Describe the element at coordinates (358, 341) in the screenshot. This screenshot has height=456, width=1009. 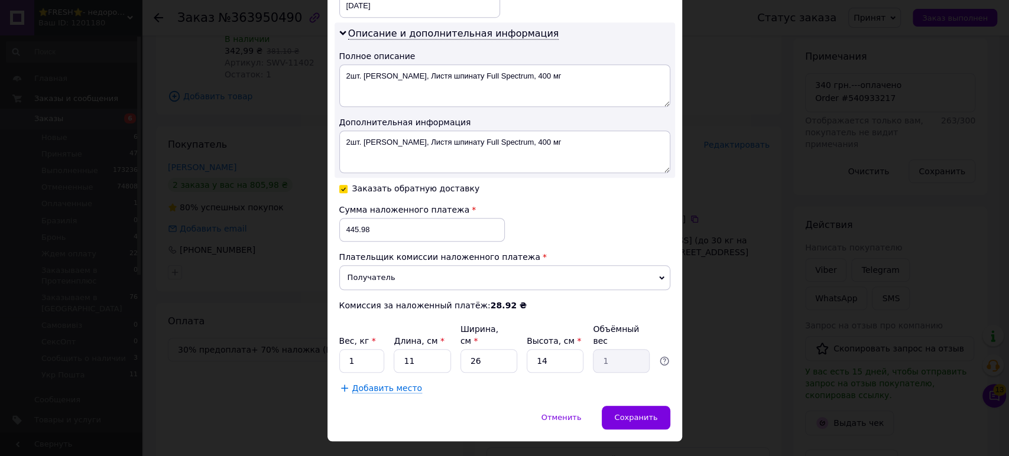
I see `label: Вес, кг` at that location.